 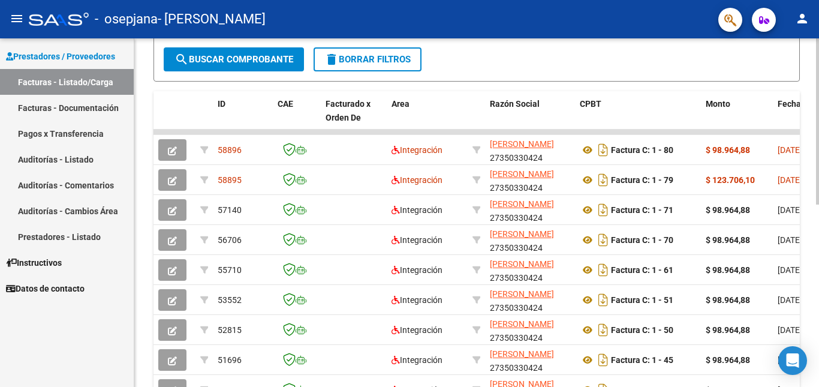 I want to click on button: Borrar Filtros, so click(x=368, y=59).